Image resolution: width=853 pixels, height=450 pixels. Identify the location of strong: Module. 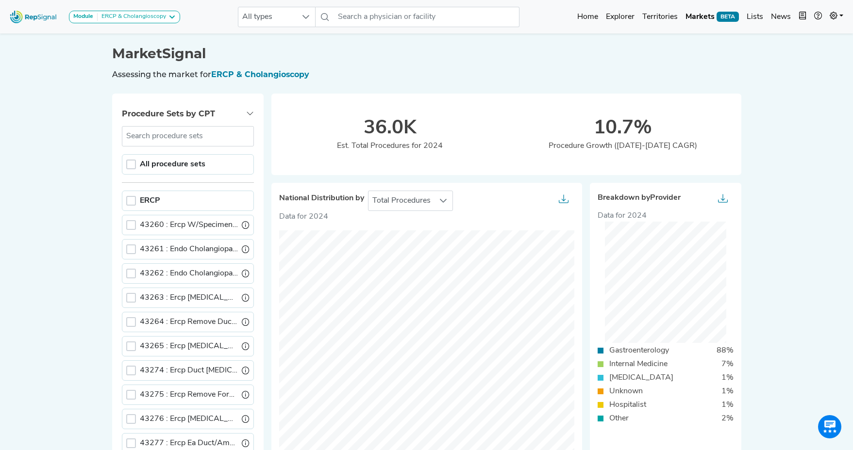
(83, 17).